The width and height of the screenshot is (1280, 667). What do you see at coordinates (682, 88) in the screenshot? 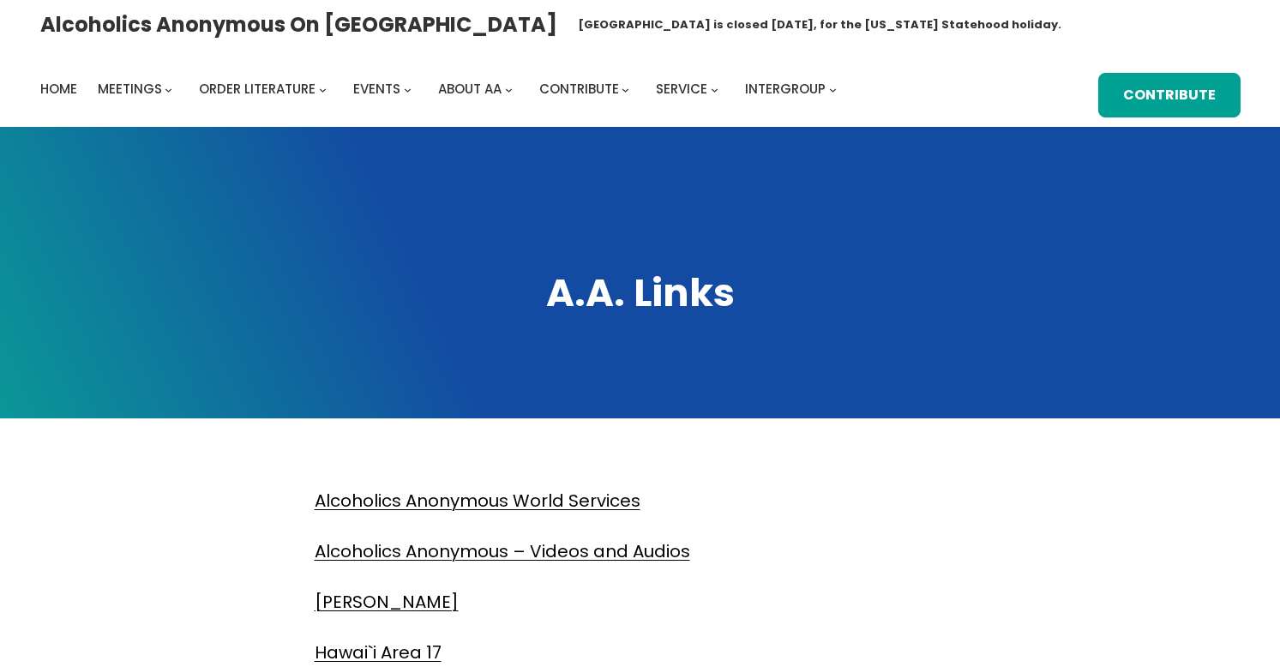
I see `span: Service` at bounding box center [682, 88].